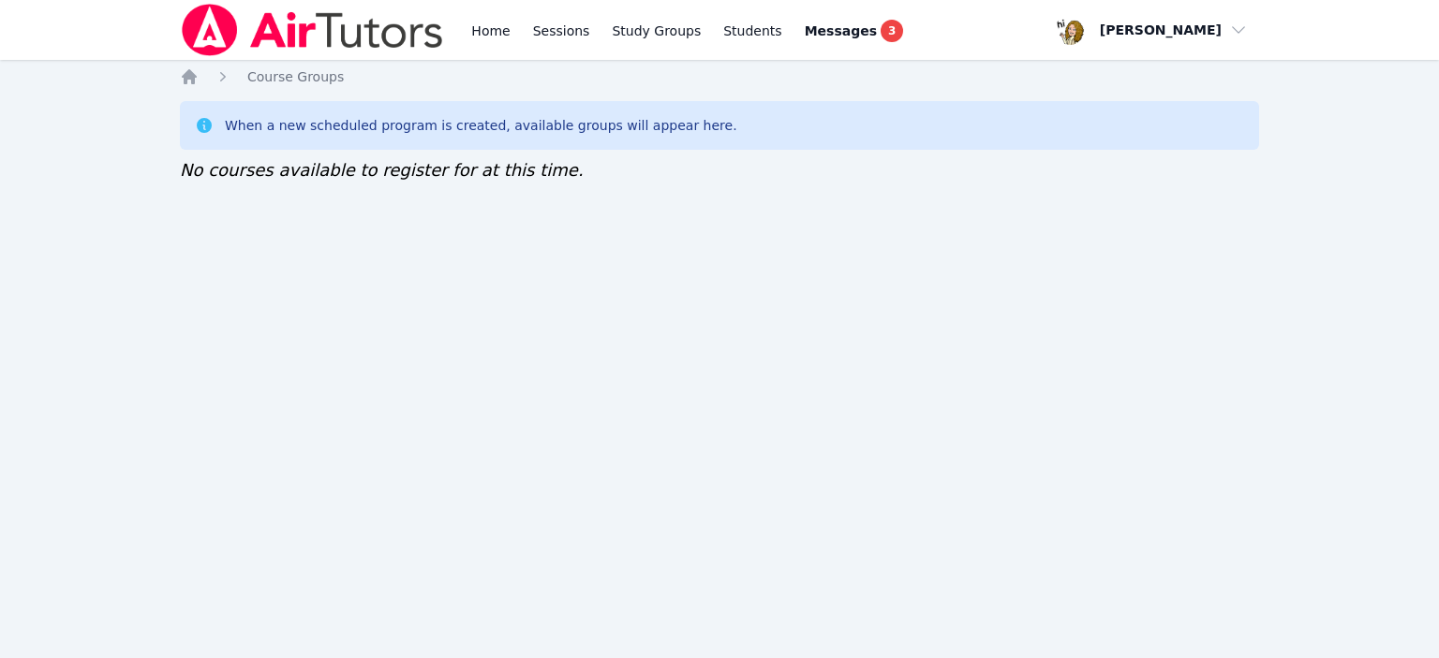 This screenshot has width=1439, height=658. What do you see at coordinates (295, 77) in the screenshot?
I see `a: Course Groups` at bounding box center [295, 77].